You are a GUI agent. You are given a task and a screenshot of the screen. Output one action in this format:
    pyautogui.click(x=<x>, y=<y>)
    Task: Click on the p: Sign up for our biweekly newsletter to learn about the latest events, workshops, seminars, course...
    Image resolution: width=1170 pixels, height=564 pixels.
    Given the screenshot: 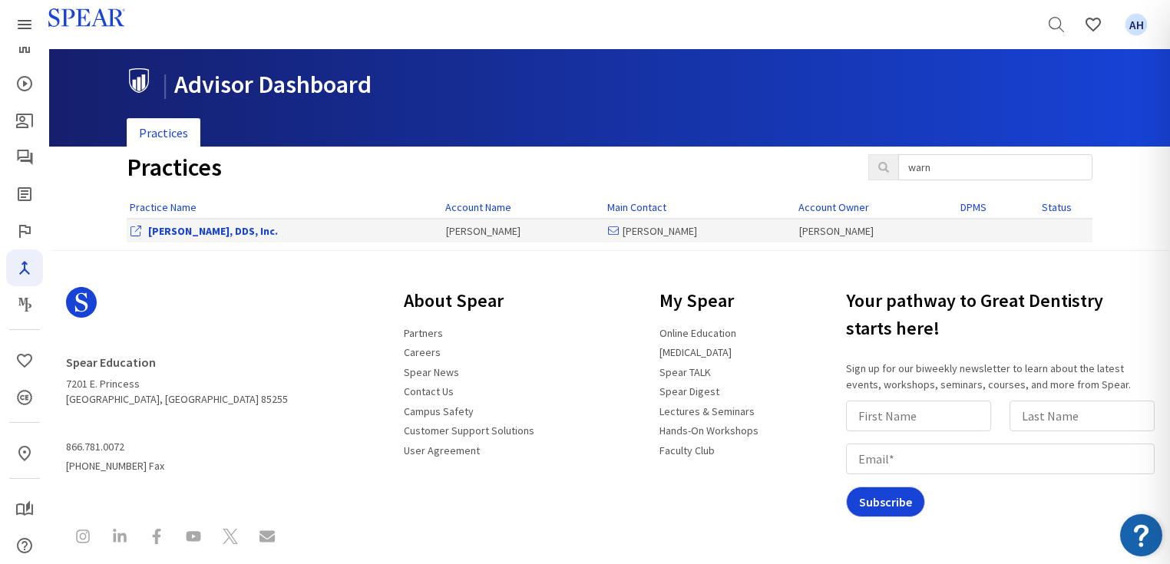 What is the action you would take?
    pyautogui.click(x=1004, y=377)
    